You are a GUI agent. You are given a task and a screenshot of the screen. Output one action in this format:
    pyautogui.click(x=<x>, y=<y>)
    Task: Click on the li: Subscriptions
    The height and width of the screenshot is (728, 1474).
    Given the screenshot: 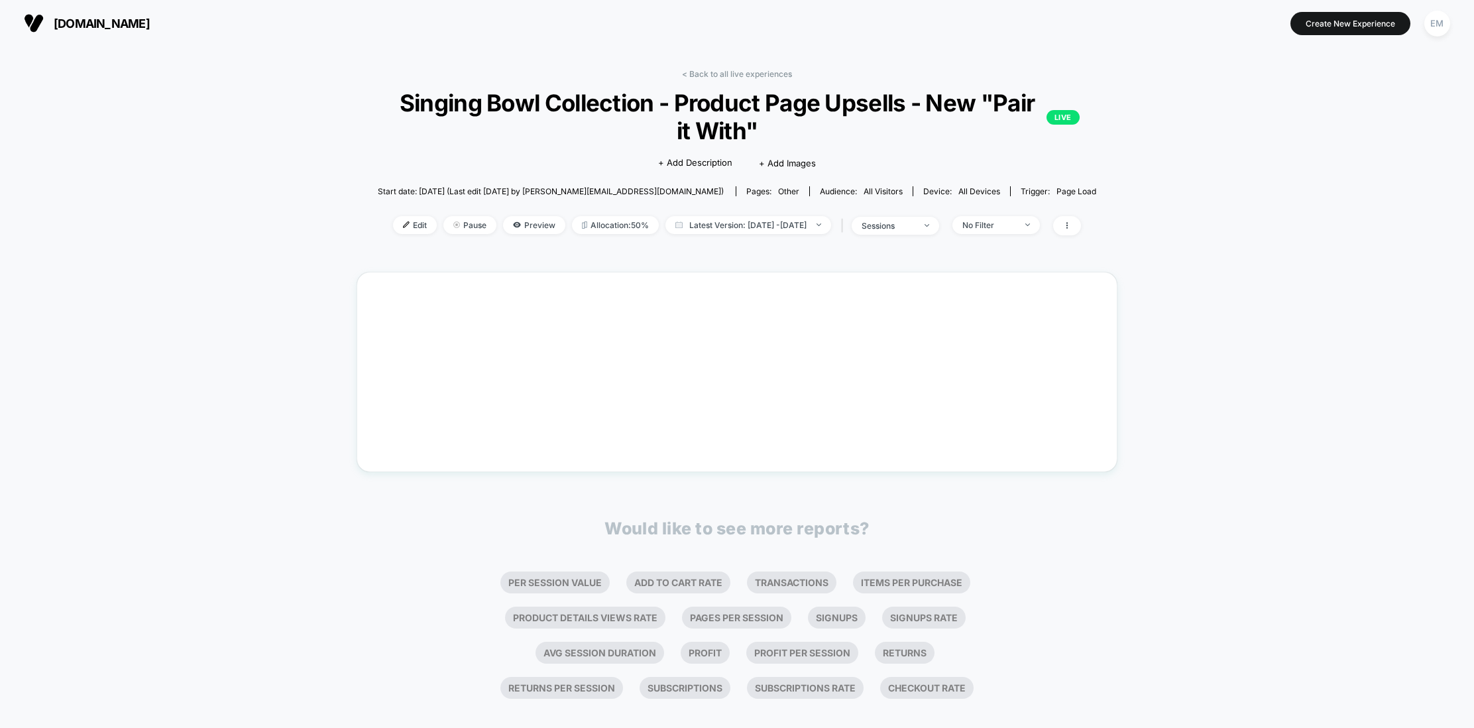 What is the action you would take?
    pyautogui.click(x=685, y=687)
    